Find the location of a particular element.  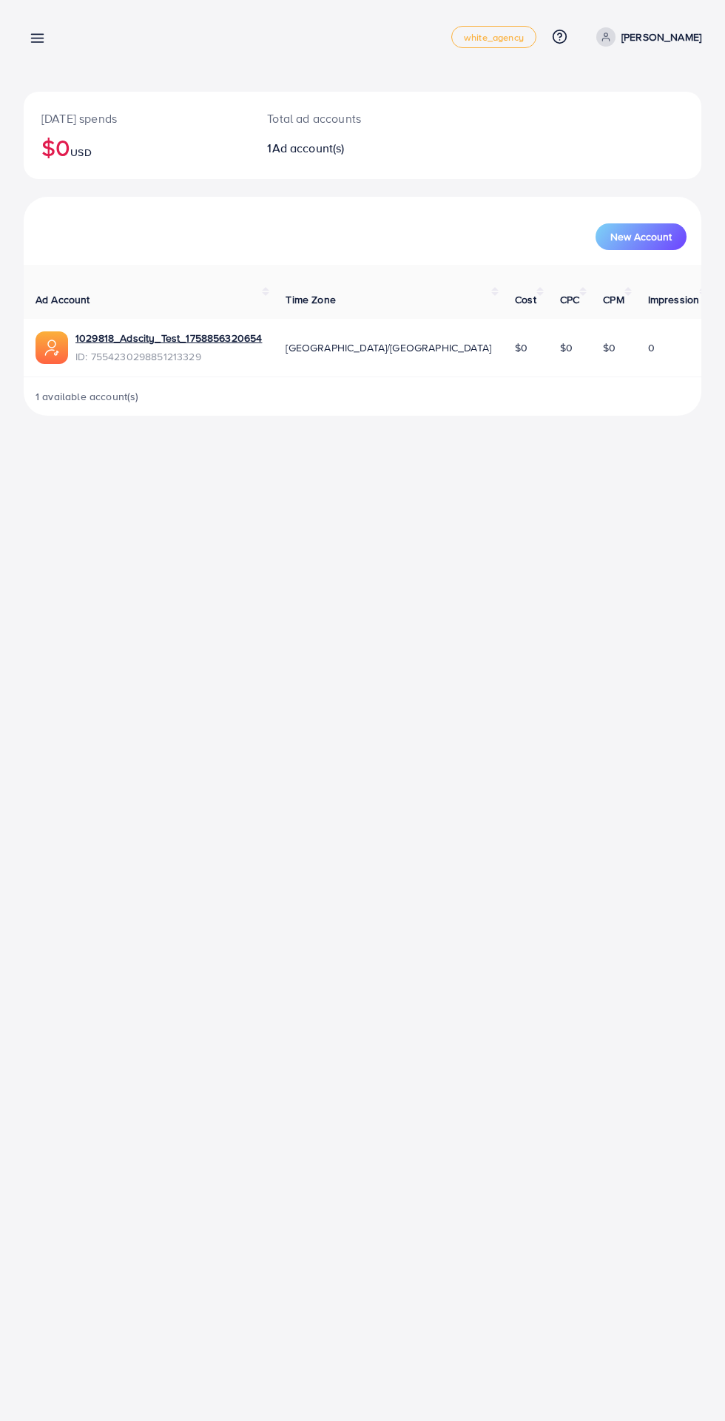

a: white_agency is located at coordinates (493, 37).